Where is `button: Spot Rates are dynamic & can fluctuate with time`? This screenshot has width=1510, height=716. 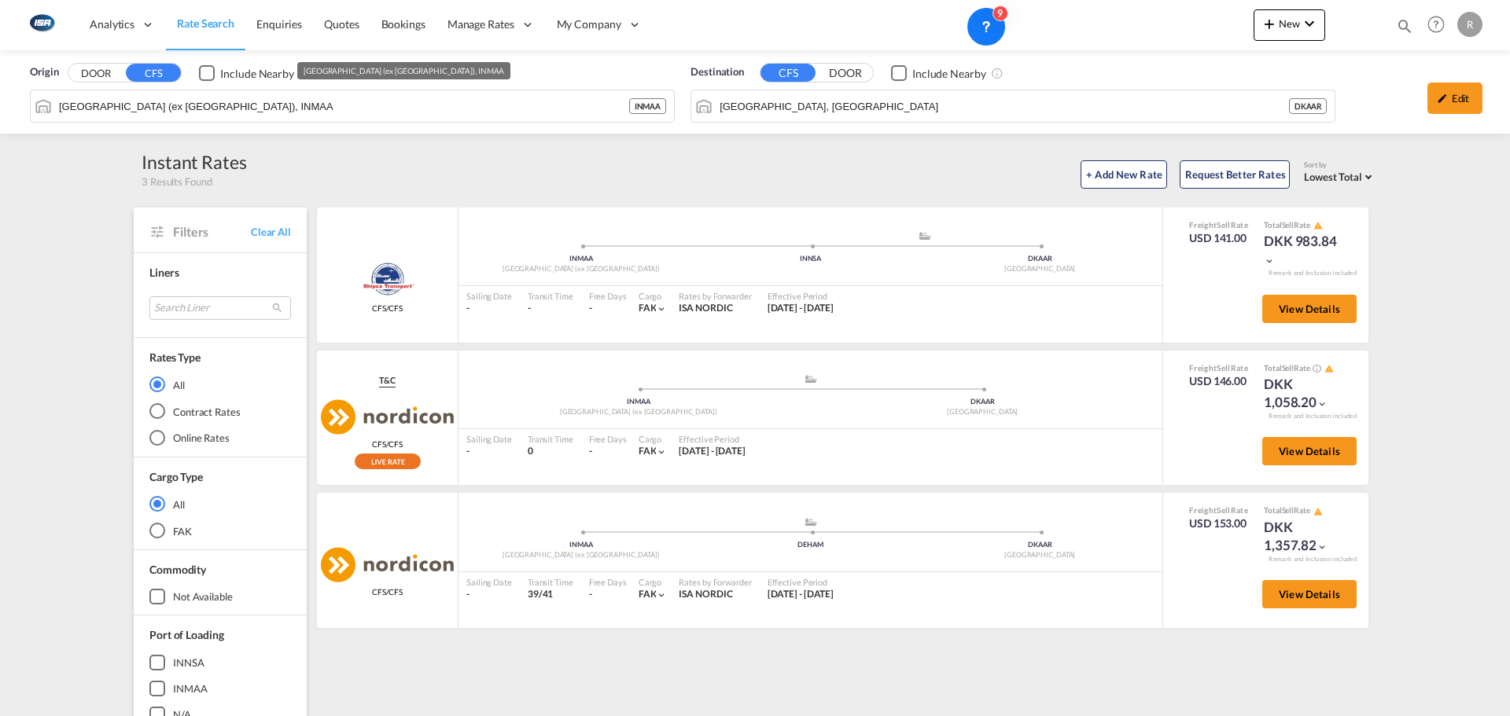 button: Spot Rates are dynamic & can fluctuate with time is located at coordinates (1315, 368).